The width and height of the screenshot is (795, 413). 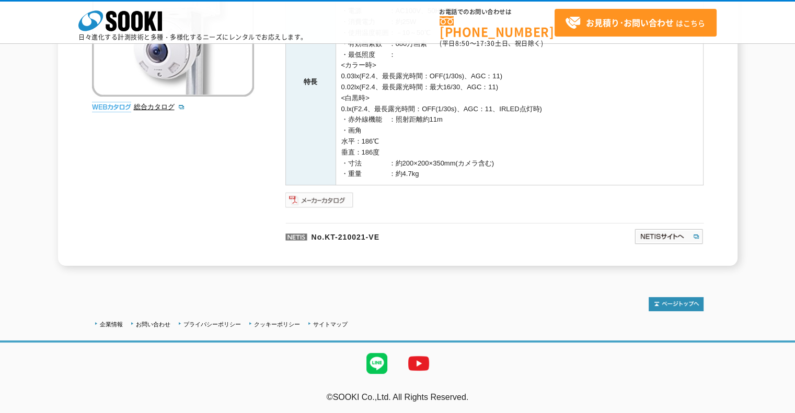 I want to click on span: お電話でのお問い合わせは, so click(x=497, y=12).